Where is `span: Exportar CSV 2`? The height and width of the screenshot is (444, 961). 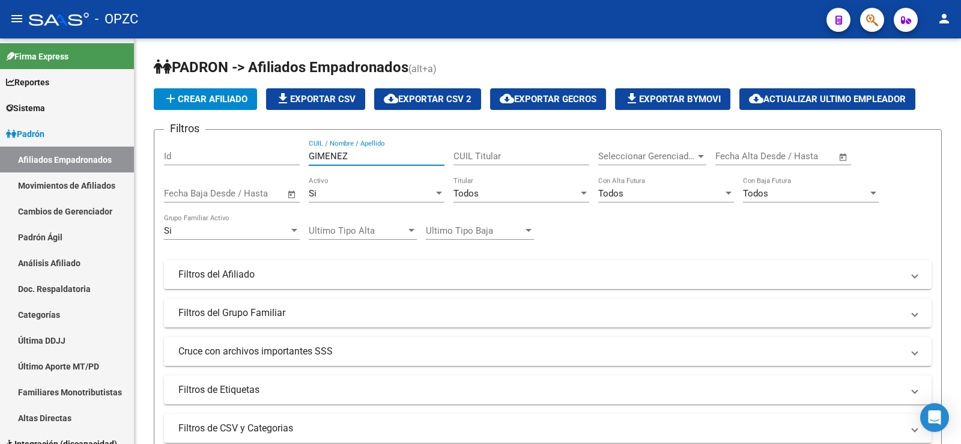 span: Exportar CSV 2 is located at coordinates (428, 99).